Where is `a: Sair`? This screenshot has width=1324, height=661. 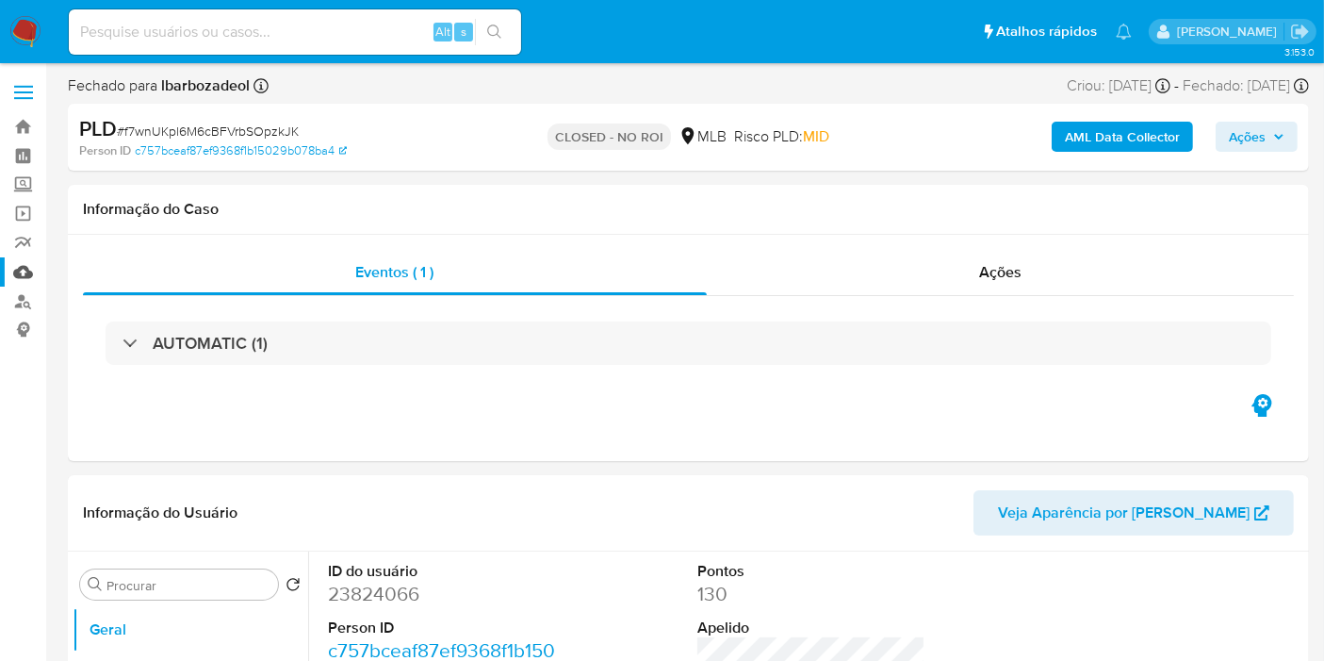
a: Sair is located at coordinates (1299, 31).